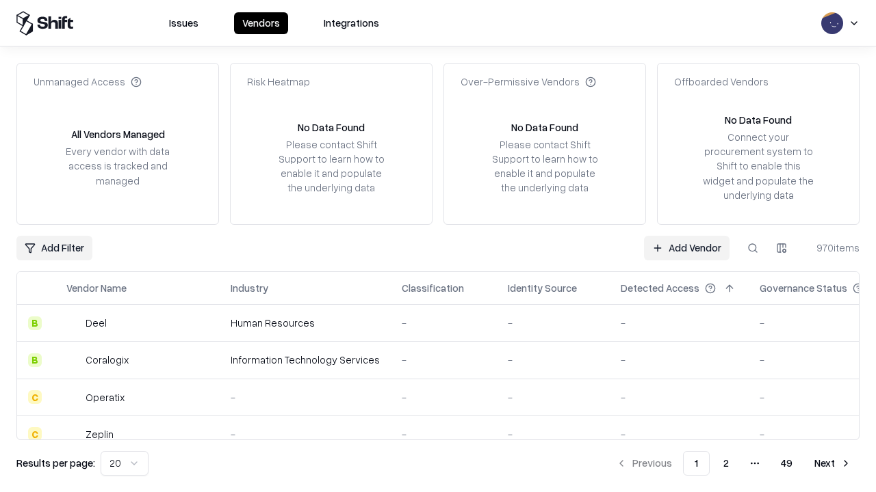 Image resolution: width=876 pixels, height=492 pixels. I want to click on div: Operatix, so click(105, 397).